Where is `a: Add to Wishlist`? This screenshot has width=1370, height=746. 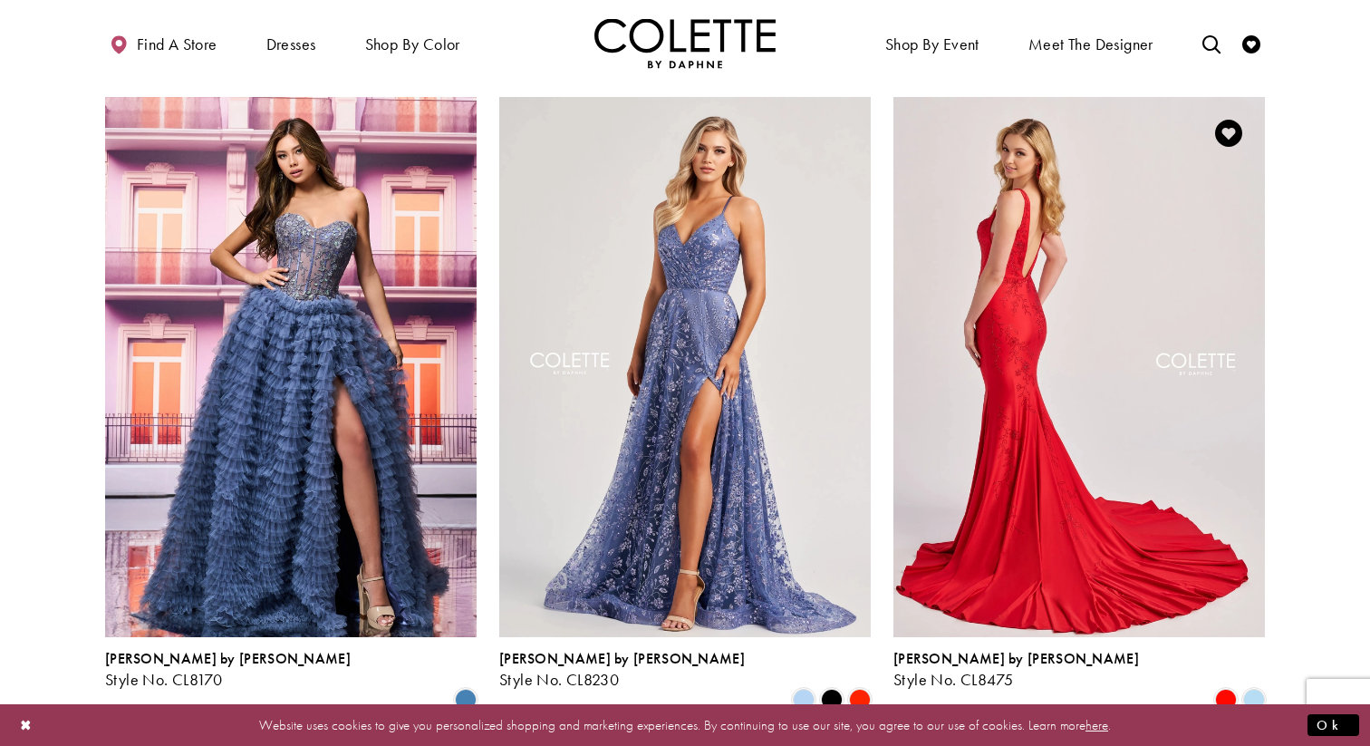 a: Add to Wishlist is located at coordinates (1229, 133).